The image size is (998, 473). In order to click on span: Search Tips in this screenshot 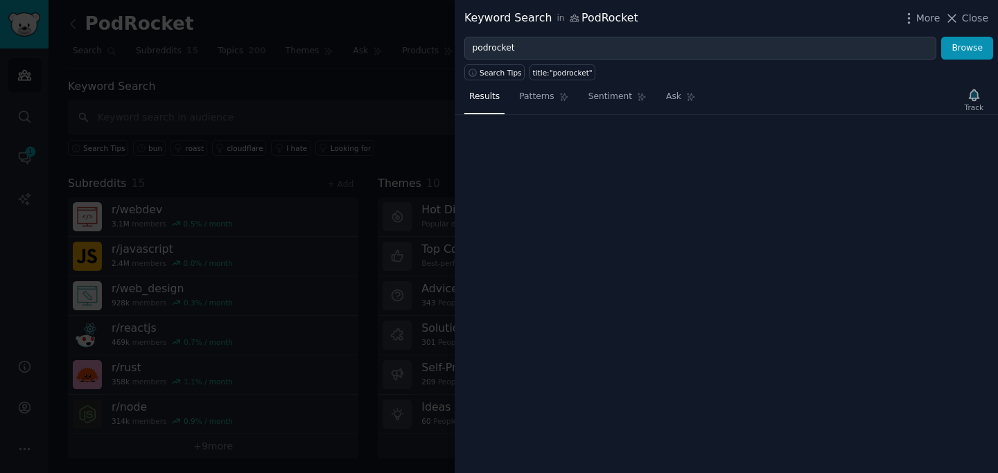, I will do `click(500, 73)`.